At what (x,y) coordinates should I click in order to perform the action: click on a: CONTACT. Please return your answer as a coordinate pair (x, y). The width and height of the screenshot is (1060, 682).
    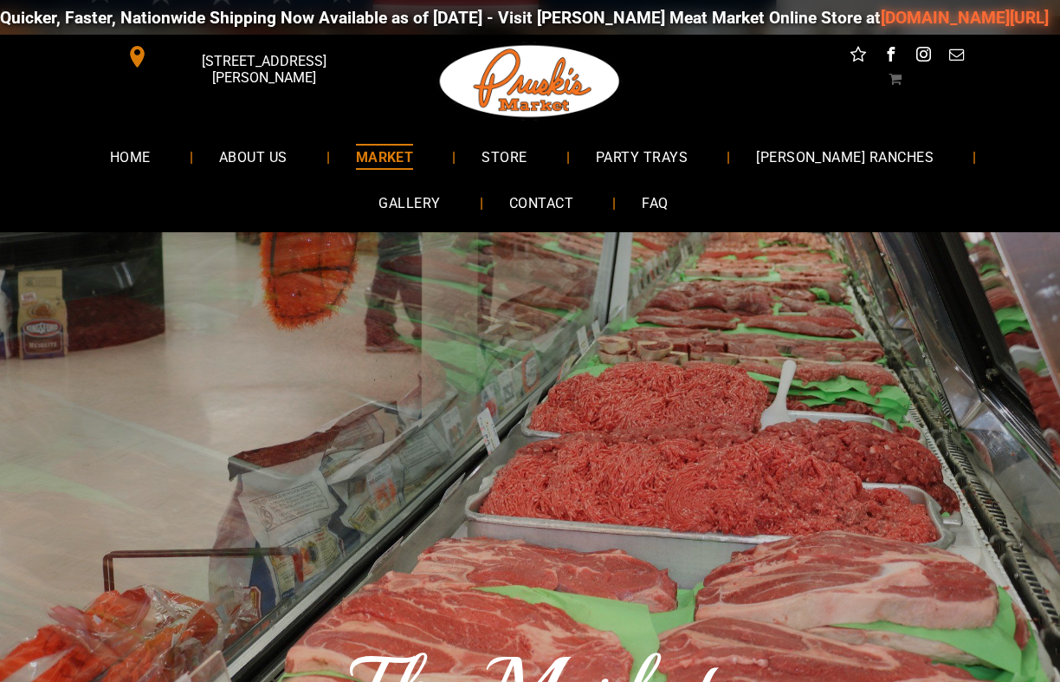
    Looking at the image, I should click on (541, 203).